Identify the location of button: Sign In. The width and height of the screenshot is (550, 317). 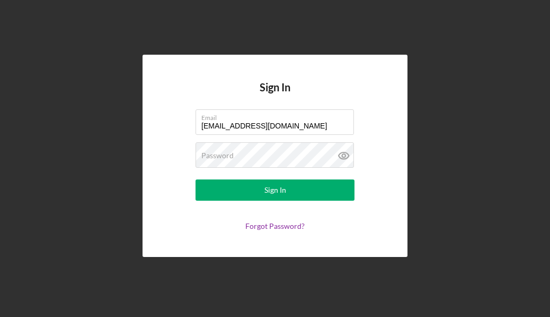
(275, 190).